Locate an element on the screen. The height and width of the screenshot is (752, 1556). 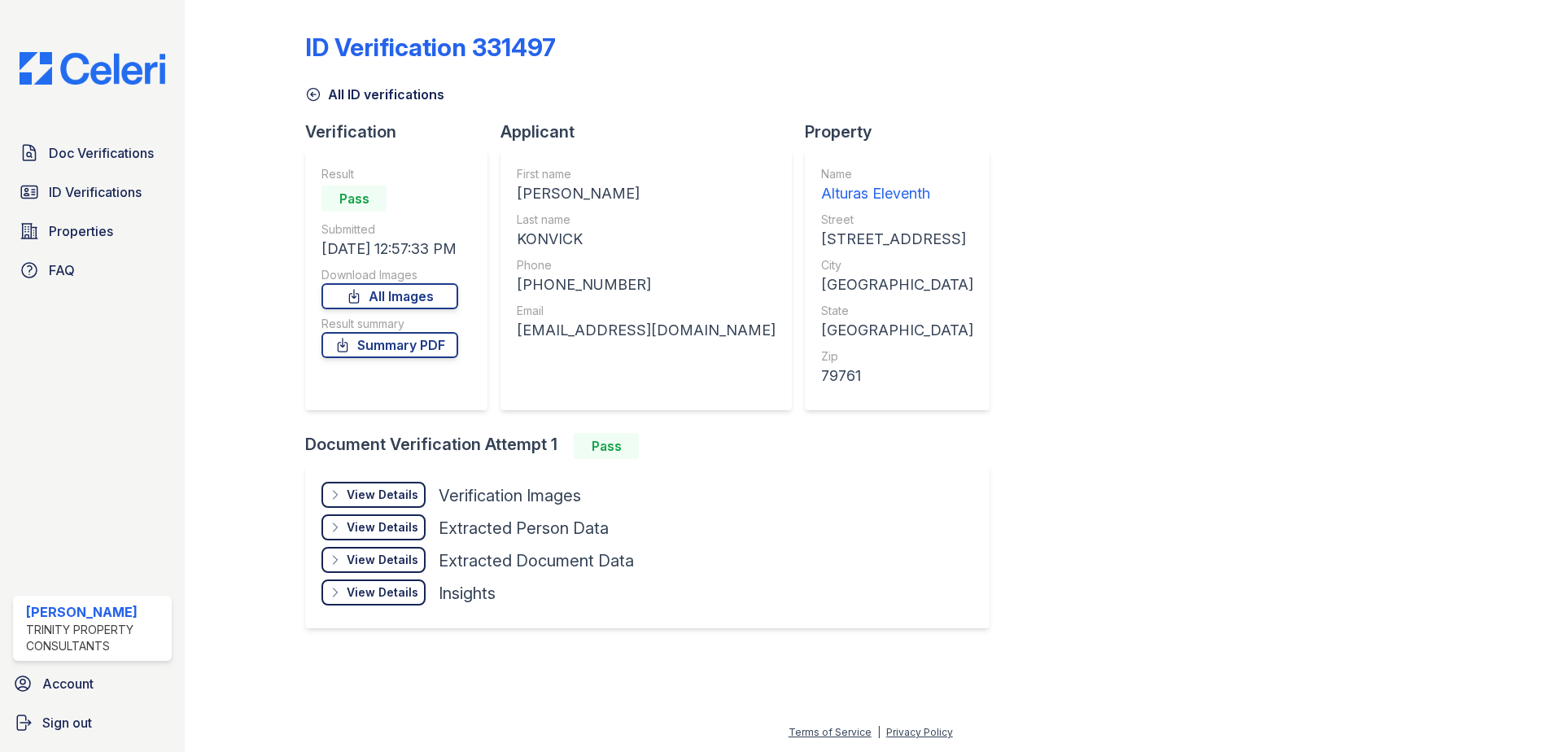
div: ID Verification 331497 is located at coordinates (431, 47).